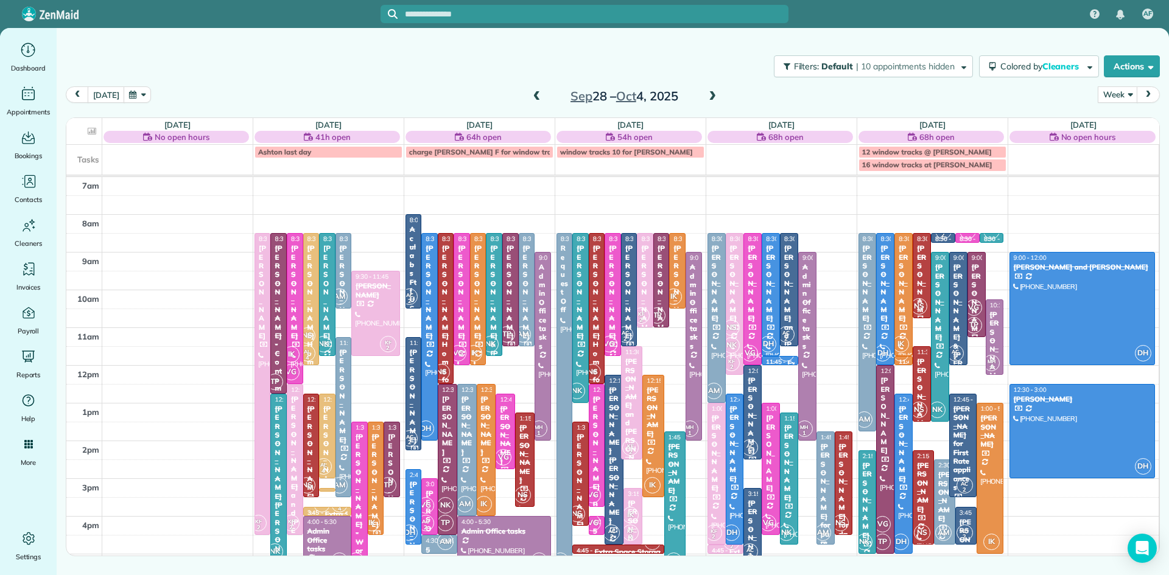 This screenshot has height=575, width=1169. Describe the element at coordinates (949, 257) in the screenshot. I see `span: 9:00 - 1:30` at that location.